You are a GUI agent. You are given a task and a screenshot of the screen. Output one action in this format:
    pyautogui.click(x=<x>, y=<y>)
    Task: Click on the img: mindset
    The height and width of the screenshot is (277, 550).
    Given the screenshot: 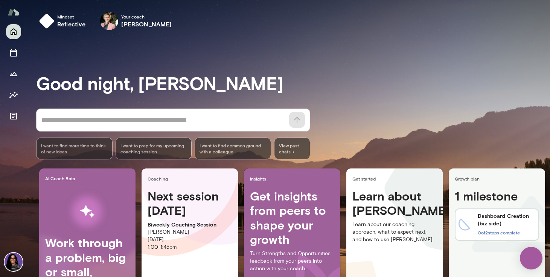 What is the action you would take?
    pyautogui.click(x=47, y=21)
    